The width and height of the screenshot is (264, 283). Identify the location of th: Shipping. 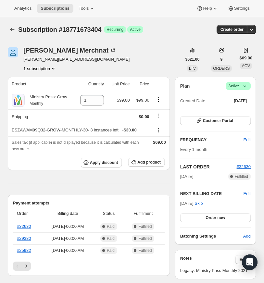
(41, 116).